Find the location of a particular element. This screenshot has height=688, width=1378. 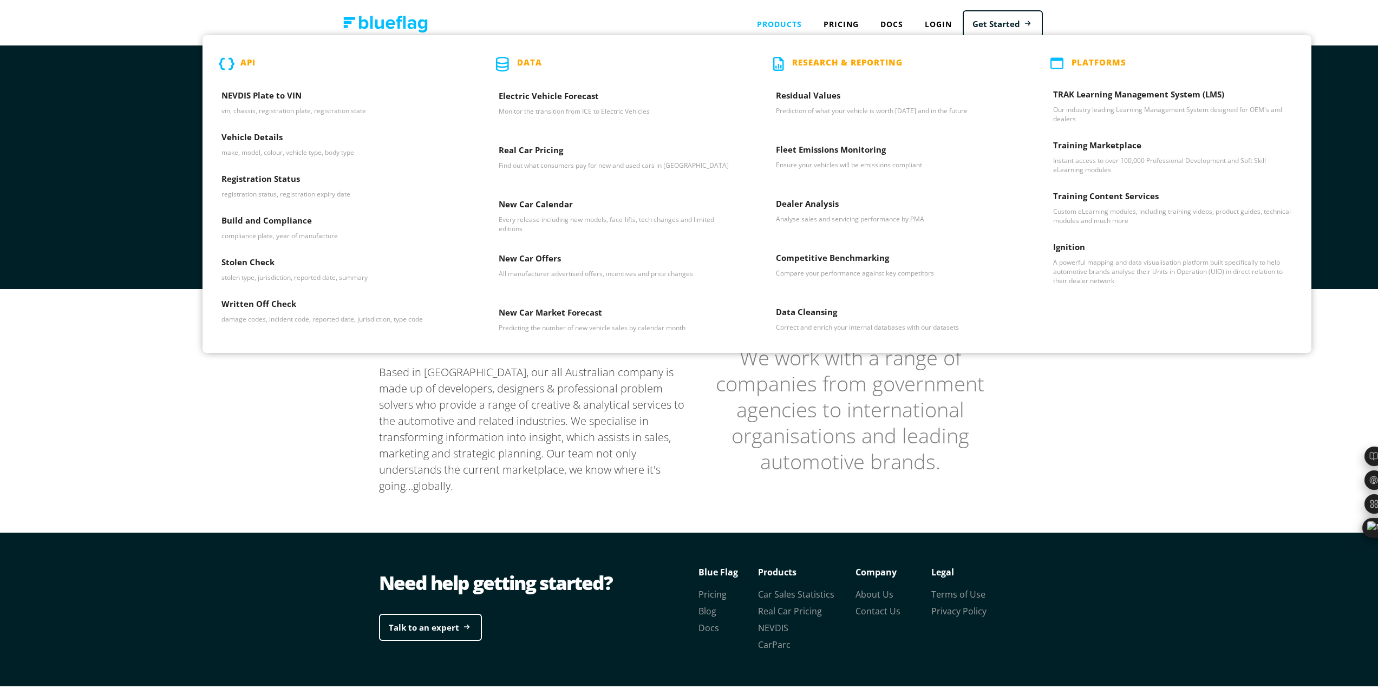

div: Need help getting started? is located at coordinates (536, 581).